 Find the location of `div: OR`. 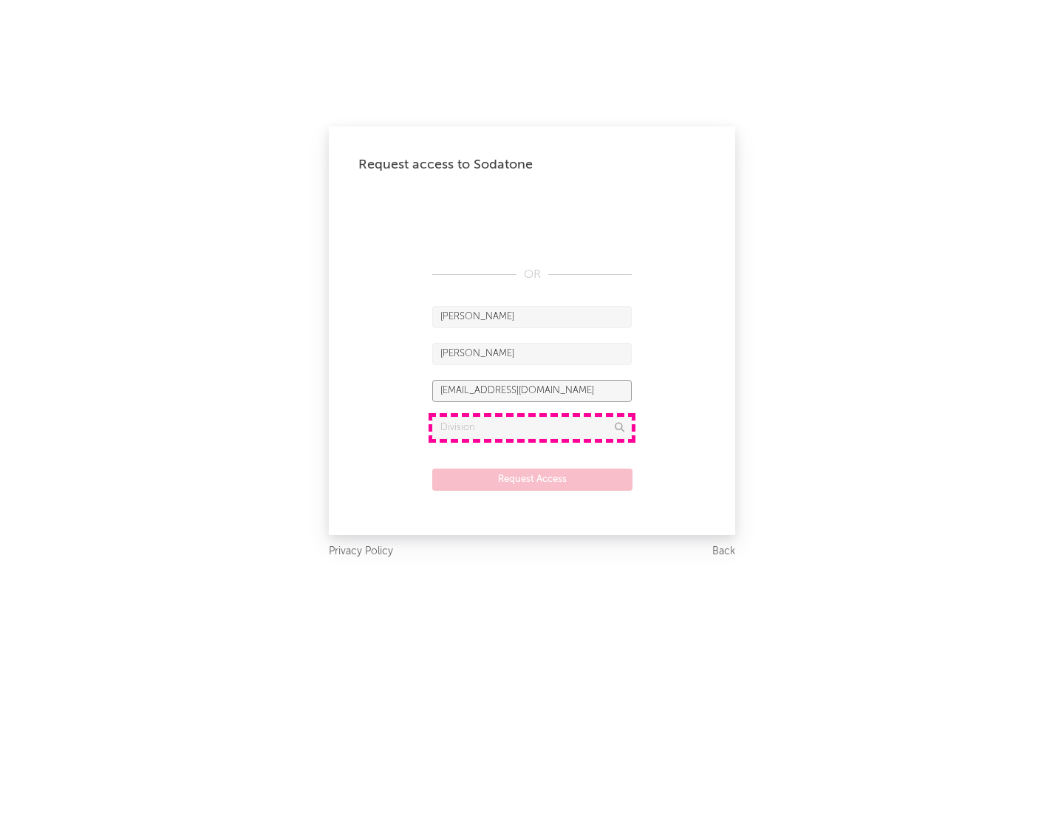

div: OR is located at coordinates (532, 275).